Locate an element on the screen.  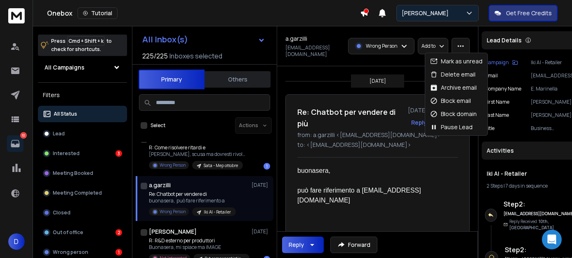
p: Re: Chatbot per vendere di is located at coordinates (192, 195).